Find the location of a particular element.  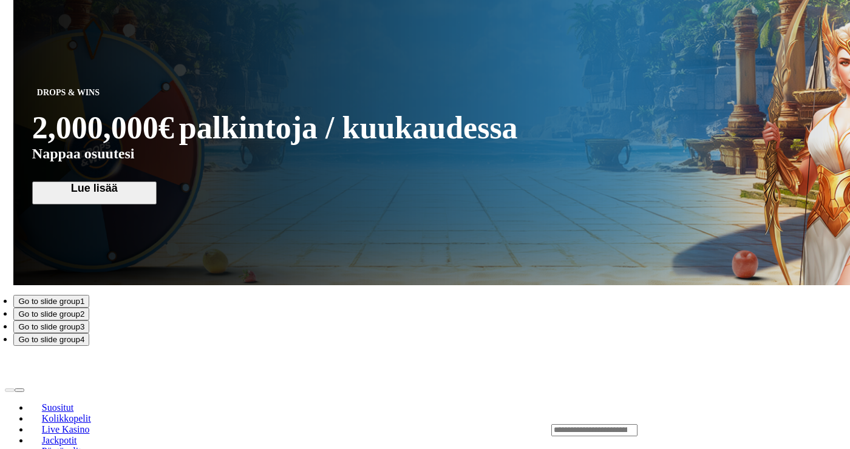

span: Go to slide group 3 is located at coordinates (51, 327).